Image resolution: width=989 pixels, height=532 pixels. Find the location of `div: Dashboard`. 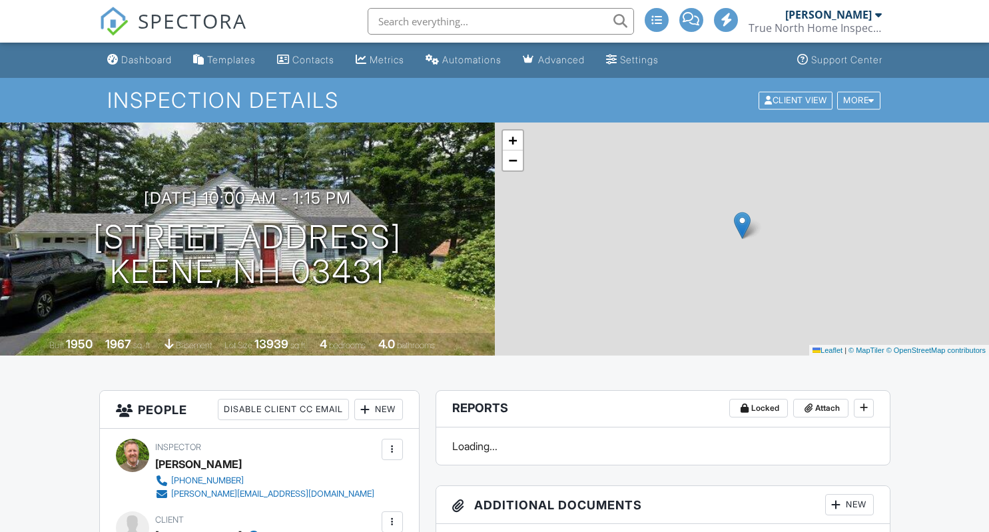

div: Dashboard is located at coordinates (147, 59).